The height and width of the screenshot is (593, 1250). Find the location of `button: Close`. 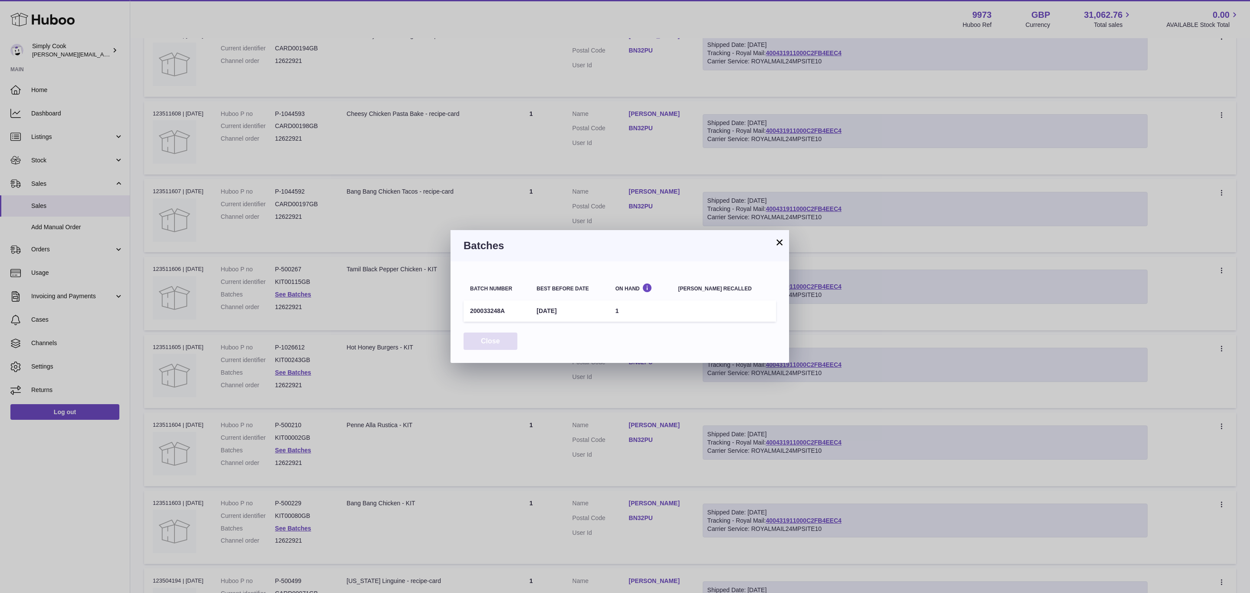

button: Close is located at coordinates (491, 341).